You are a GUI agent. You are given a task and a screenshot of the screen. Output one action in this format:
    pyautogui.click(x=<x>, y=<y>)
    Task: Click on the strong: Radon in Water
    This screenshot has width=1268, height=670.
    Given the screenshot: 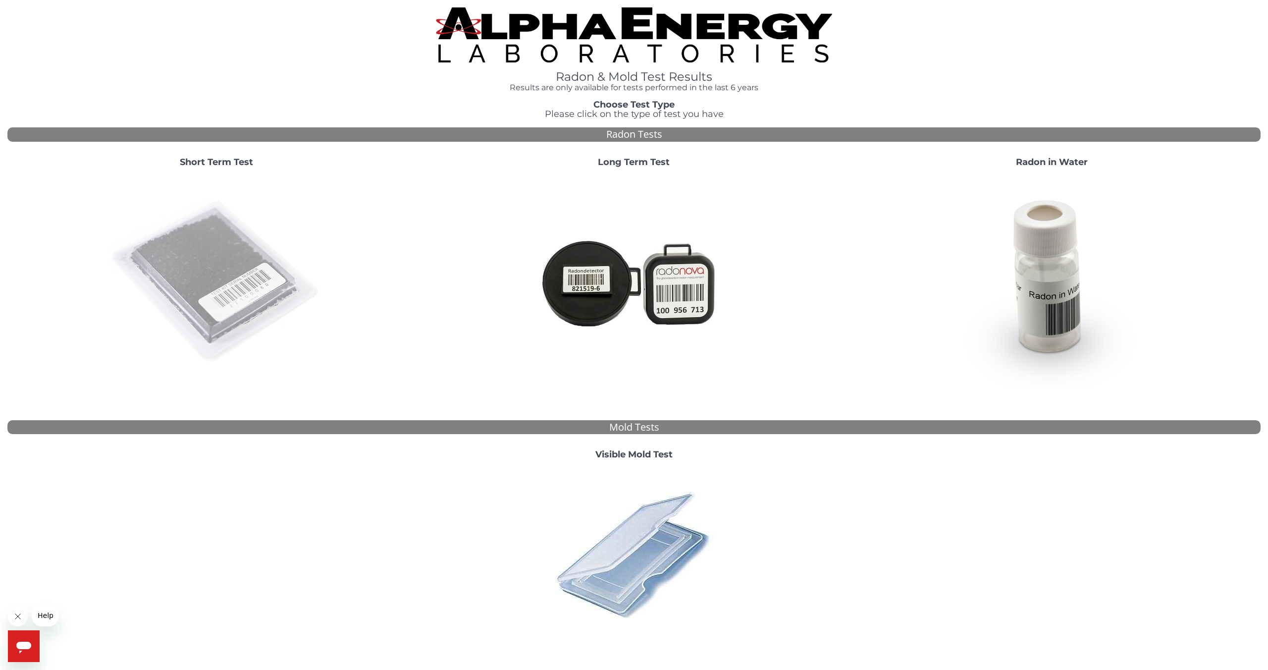 What is the action you would take?
    pyautogui.click(x=1051, y=162)
    